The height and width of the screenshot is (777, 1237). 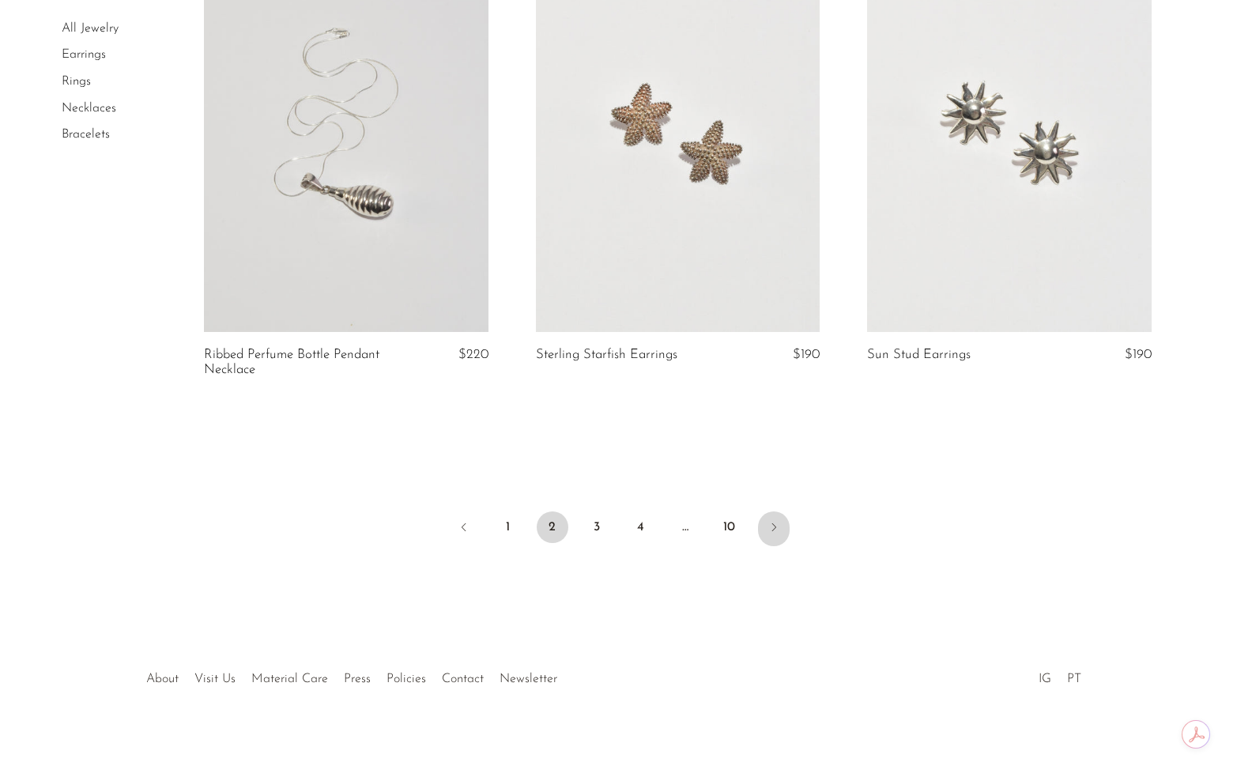 What do you see at coordinates (597, 527) in the screenshot?
I see `a: 3` at bounding box center [597, 527].